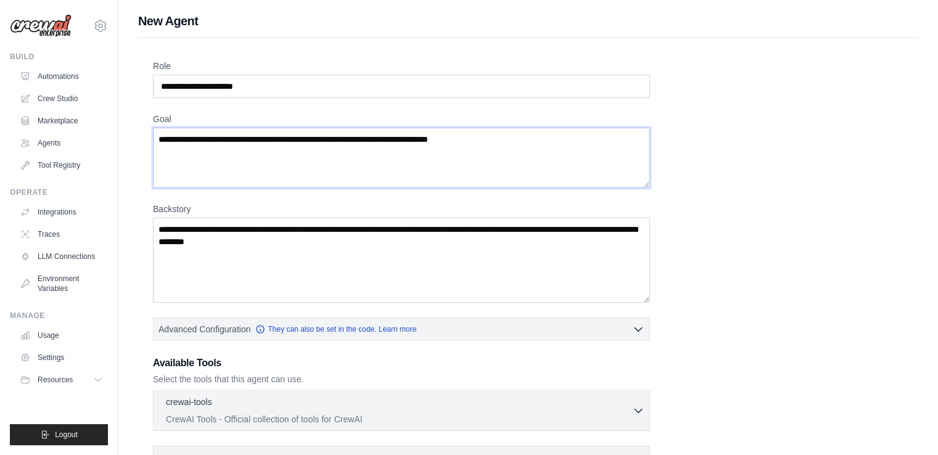  What do you see at coordinates (59, 192) in the screenshot?
I see `div: Operate` at bounding box center [59, 192].